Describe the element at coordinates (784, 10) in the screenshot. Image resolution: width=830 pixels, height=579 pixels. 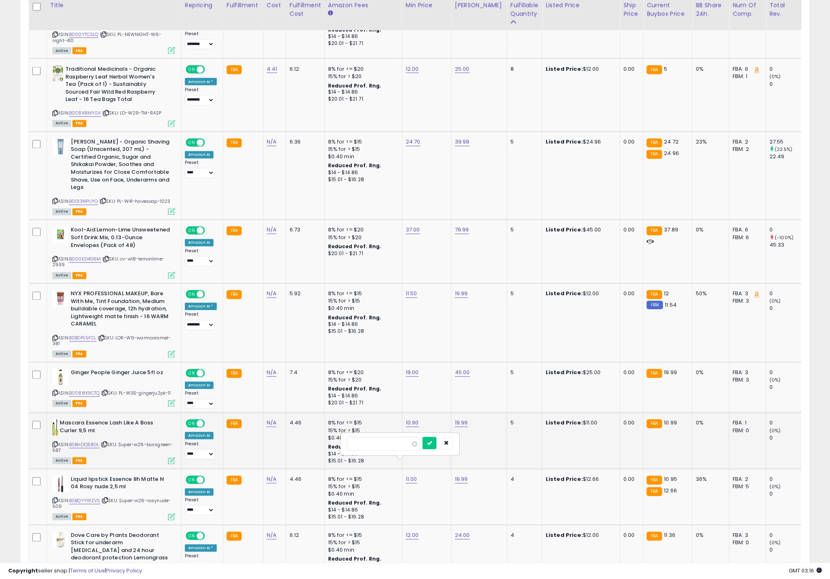
I see `div: Total Rev.` at that location.